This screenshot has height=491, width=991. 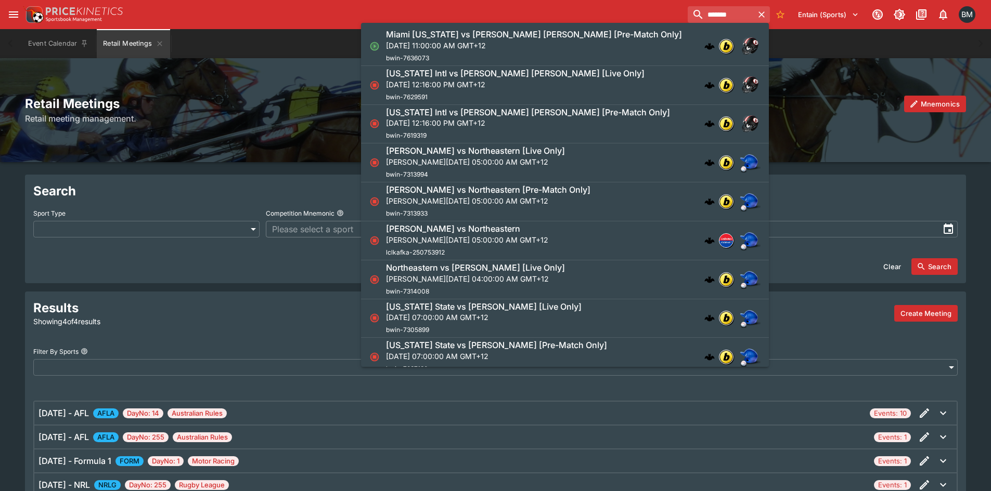 What do you see at coordinates (407, 330) in the screenshot?
I see `span: bwin-7305899` at bounding box center [407, 330].